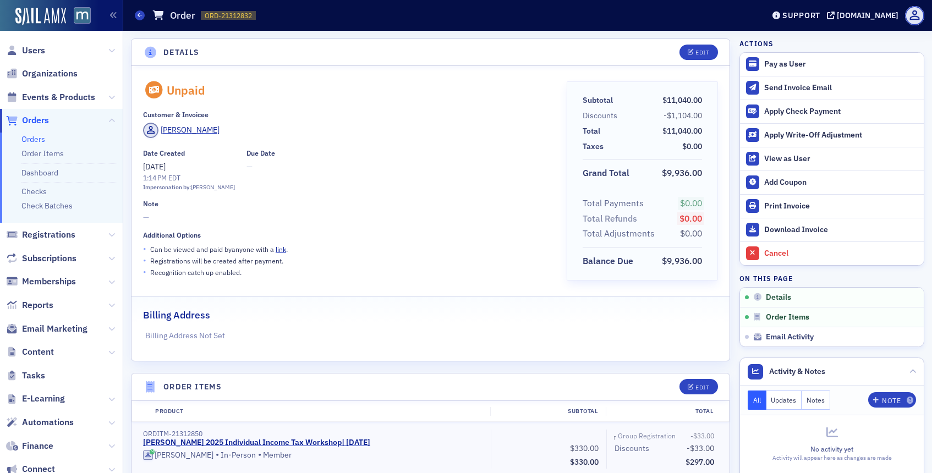 The width and height of the screenshot is (932, 473). Describe the element at coordinates (313, 455) in the screenshot. I see `div: In-Person Member` at that location.